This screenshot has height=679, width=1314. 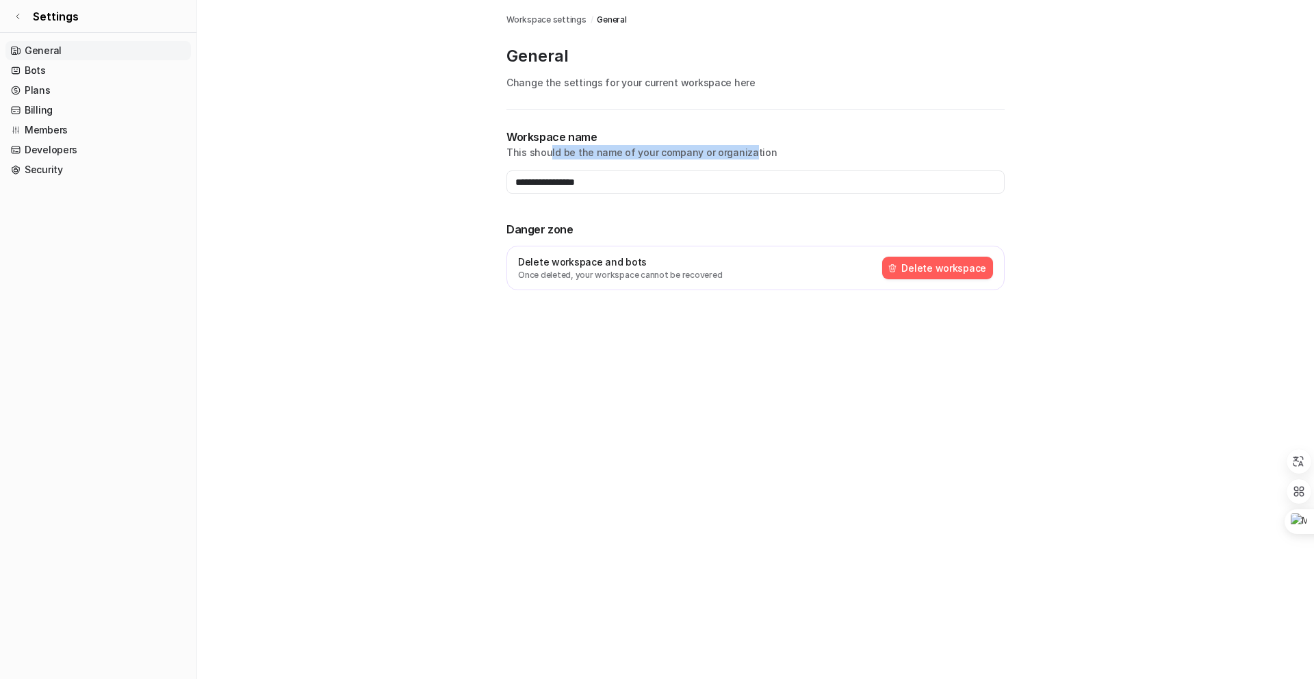 What do you see at coordinates (938, 268) in the screenshot?
I see `button: Delete workspace` at bounding box center [938, 268].